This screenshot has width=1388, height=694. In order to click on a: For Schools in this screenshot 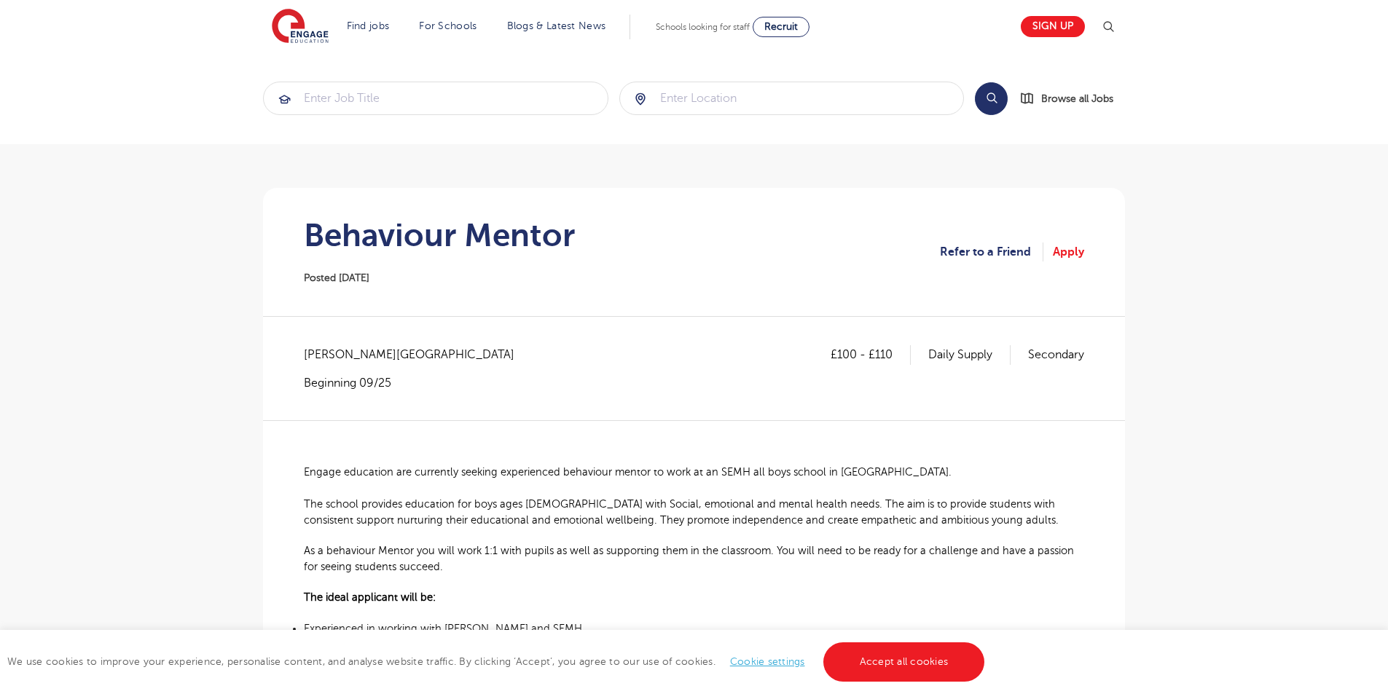, I will do `click(447, 25)`.